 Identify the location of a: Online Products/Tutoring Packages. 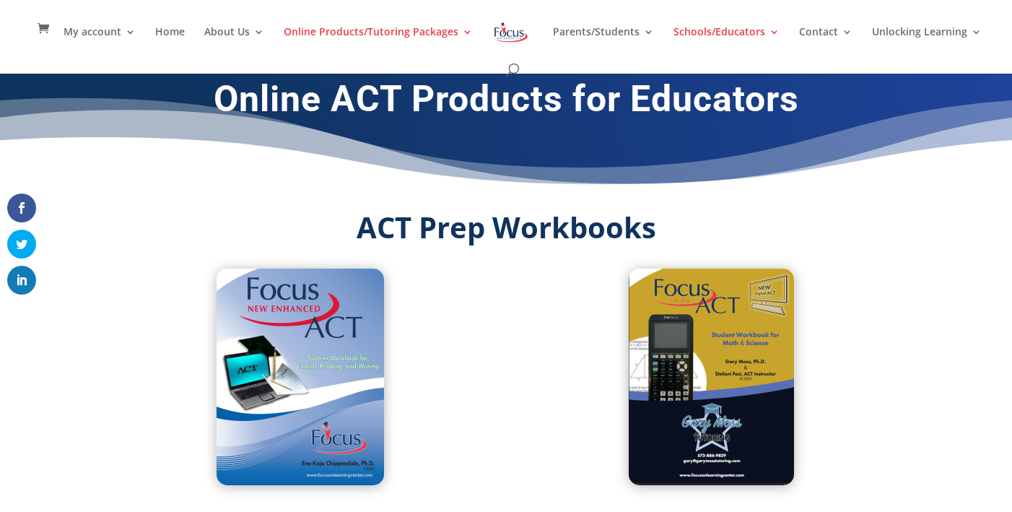
(378, 43).